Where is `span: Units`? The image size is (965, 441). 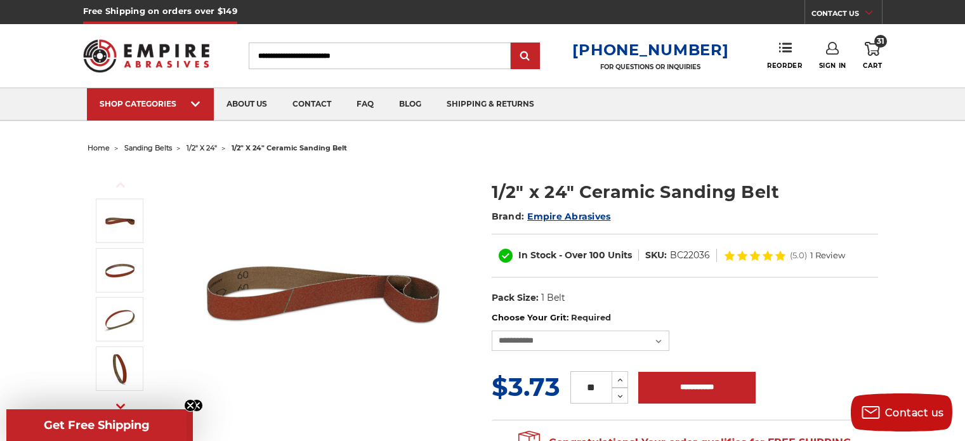
span: Units is located at coordinates (620, 255).